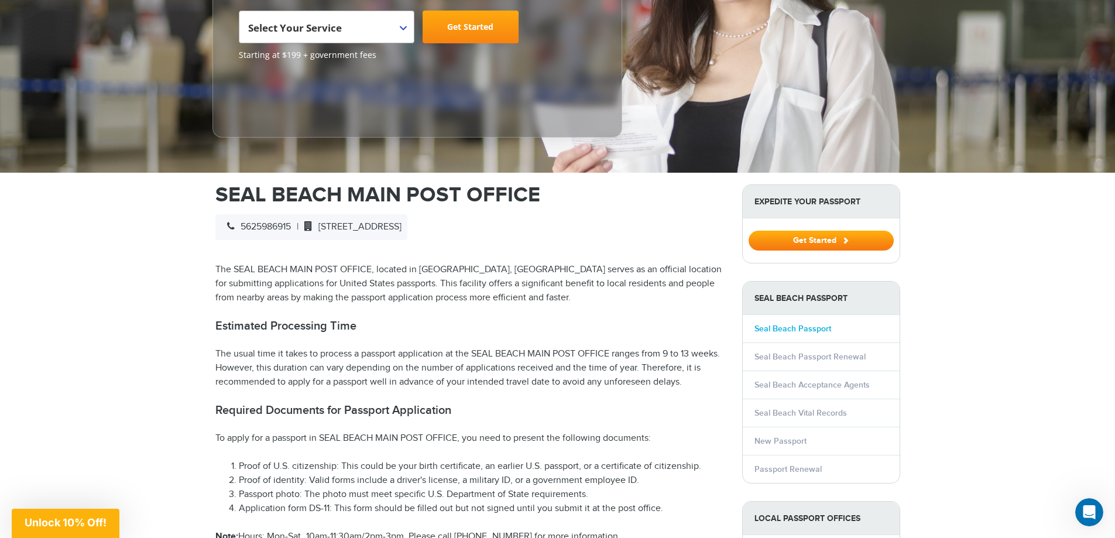  Describe the element at coordinates (821, 518) in the screenshot. I see `strong: Local Passport Offices` at that location.